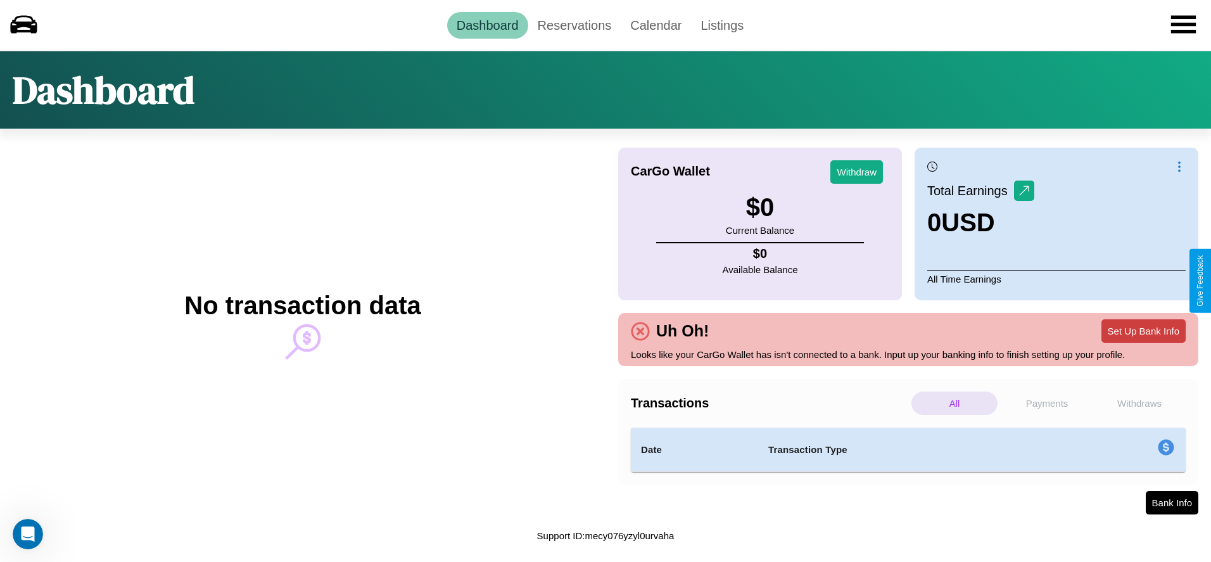  I want to click on h4: $ 0, so click(760, 253).